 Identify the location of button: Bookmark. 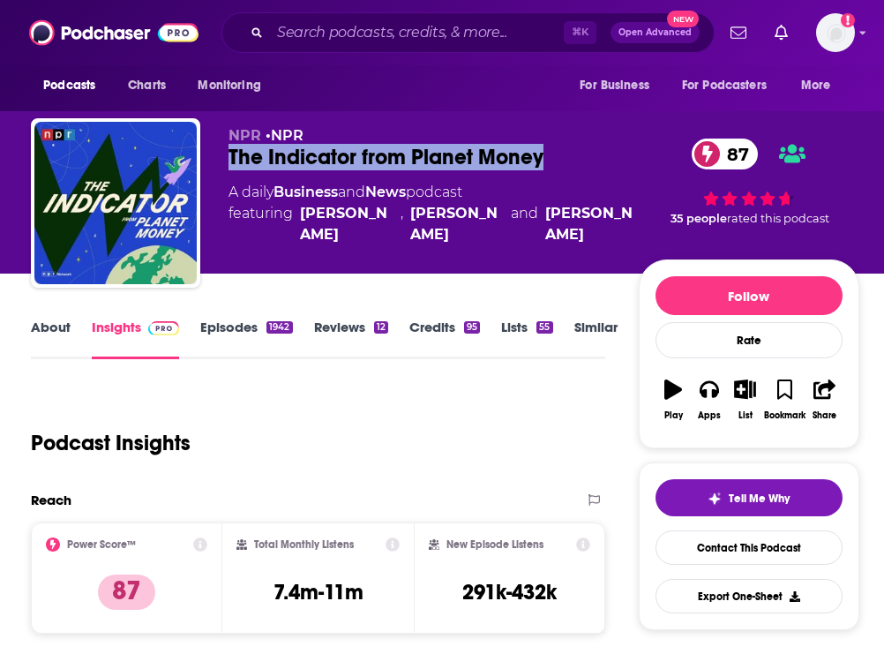
(784, 400).